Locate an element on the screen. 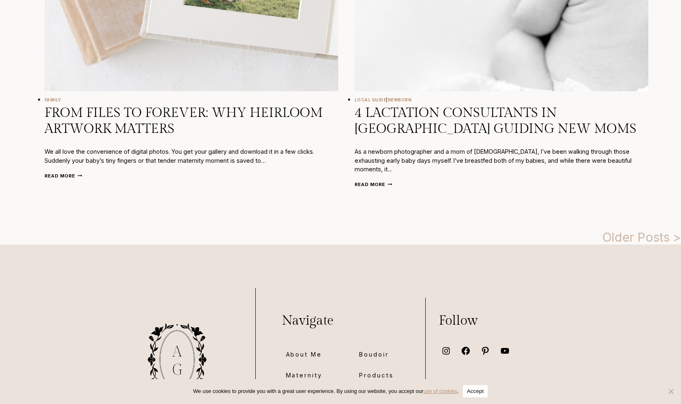 The image size is (681, 404). p: We all love the convenience of digital photos. You get your gallery and download it in a few clic... is located at coordinates (191, 156).